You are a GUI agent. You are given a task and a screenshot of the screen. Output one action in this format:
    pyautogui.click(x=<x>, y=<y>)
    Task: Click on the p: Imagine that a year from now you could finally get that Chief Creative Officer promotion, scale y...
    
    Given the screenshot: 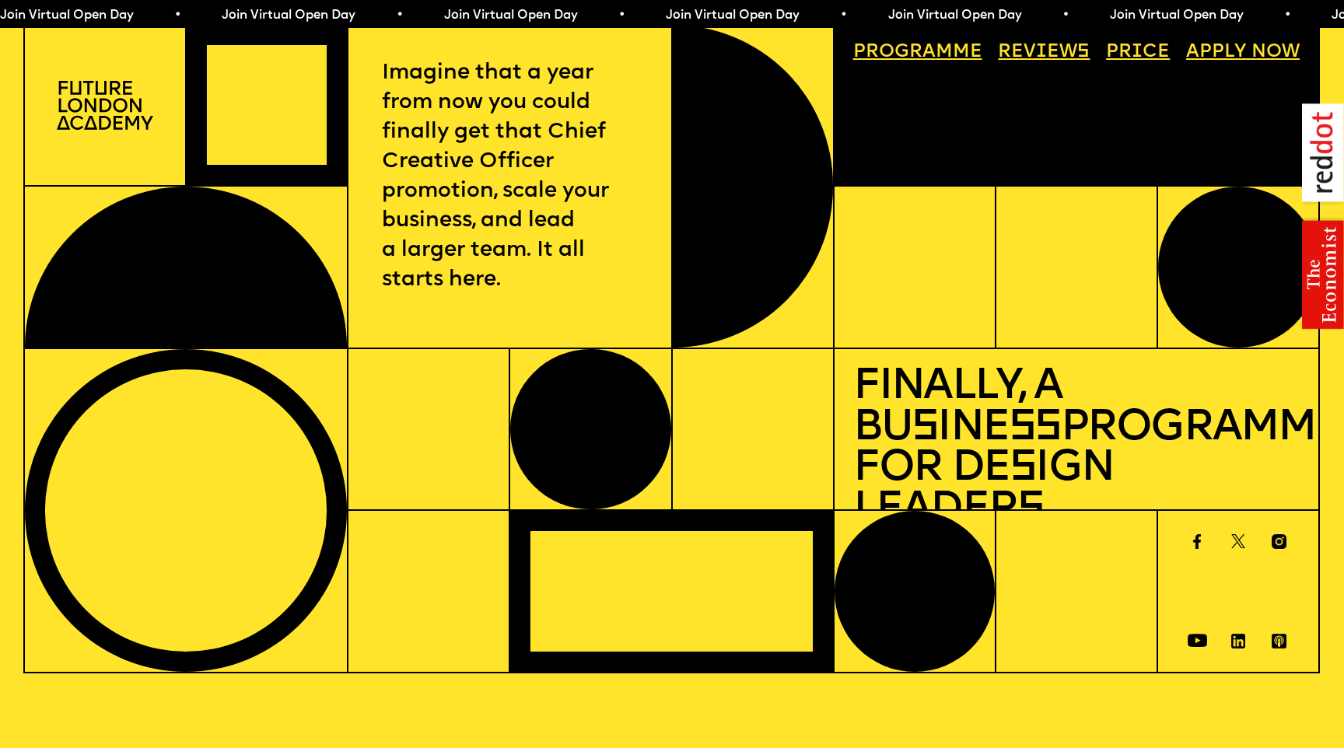 What is the action you would take?
    pyautogui.click(x=510, y=177)
    